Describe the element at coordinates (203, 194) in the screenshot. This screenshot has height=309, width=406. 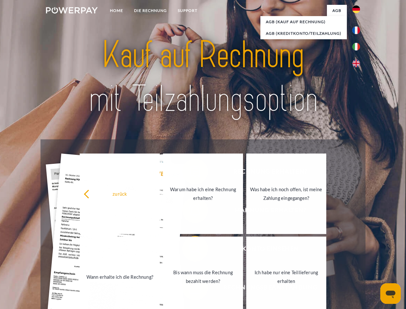
I see `div: Warum habe ich eine Rechnung erhalten?` at that location.